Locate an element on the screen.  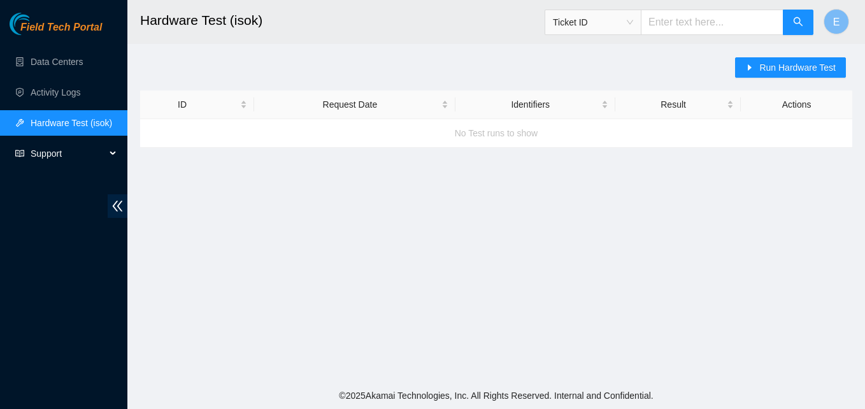
a: Akamai TechnologiesField Tech Portal is located at coordinates (55, 31).